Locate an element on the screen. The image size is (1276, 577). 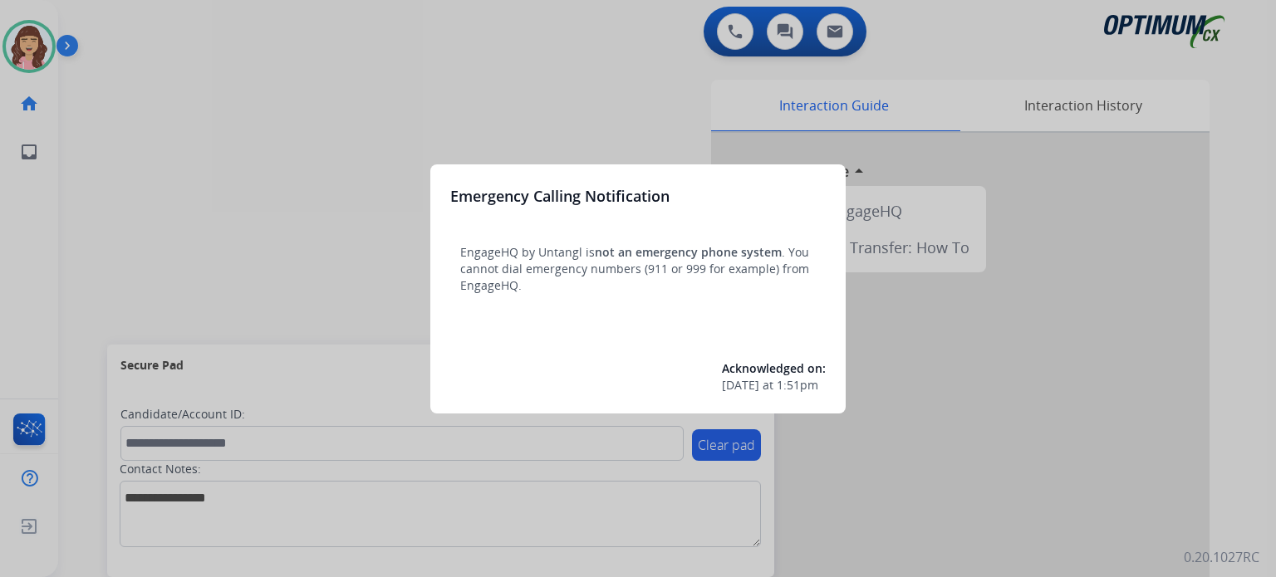
p: EngageHQ by Untangl is . You cannot dial emergency numbers (911 or 999 for example) from EngageHQ. is located at coordinates (638, 269).